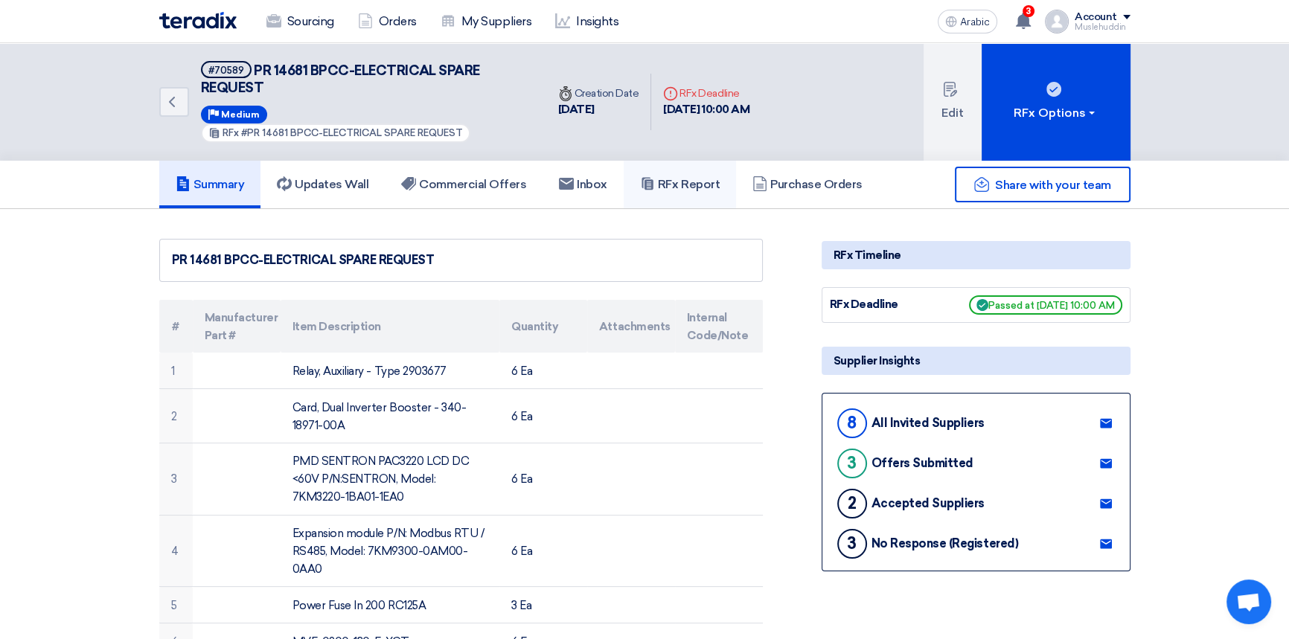 The image size is (1289, 639). Describe the element at coordinates (1100, 27) in the screenshot. I see `font: Muslehuddin` at that location.